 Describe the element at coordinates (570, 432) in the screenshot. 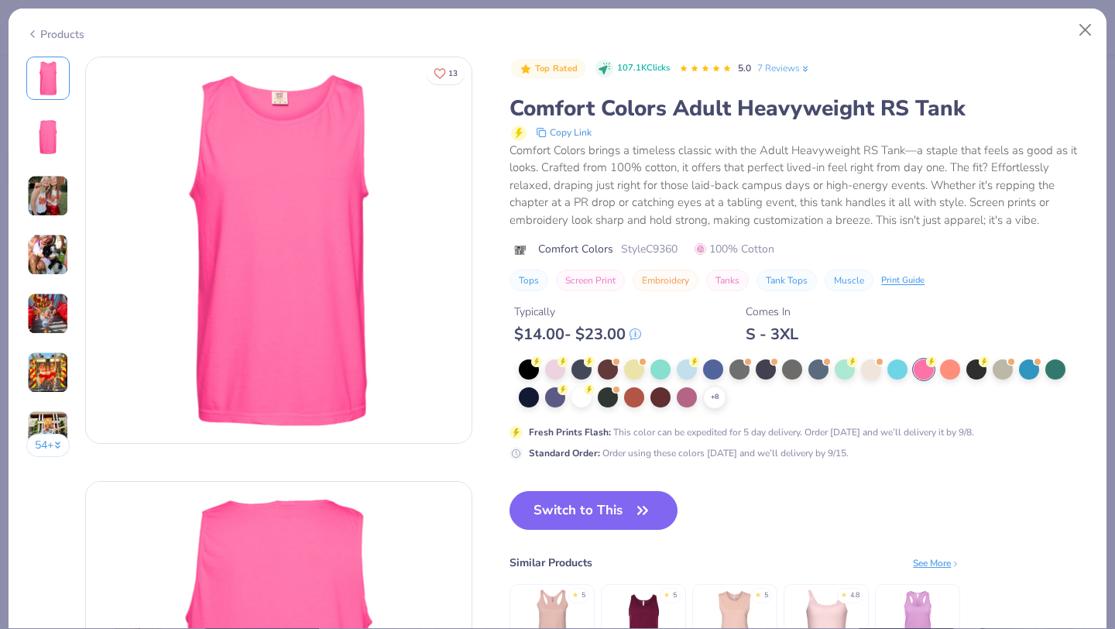

I see `strong: Fresh Prints Flash :` at that location.